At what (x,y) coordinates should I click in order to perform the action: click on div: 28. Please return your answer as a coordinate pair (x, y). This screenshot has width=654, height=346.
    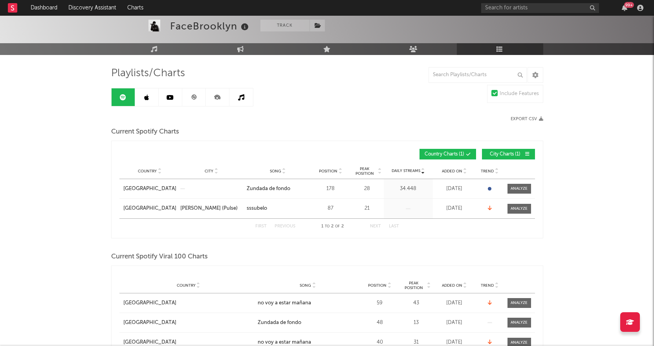
    Looking at the image, I should click on (367, 189).